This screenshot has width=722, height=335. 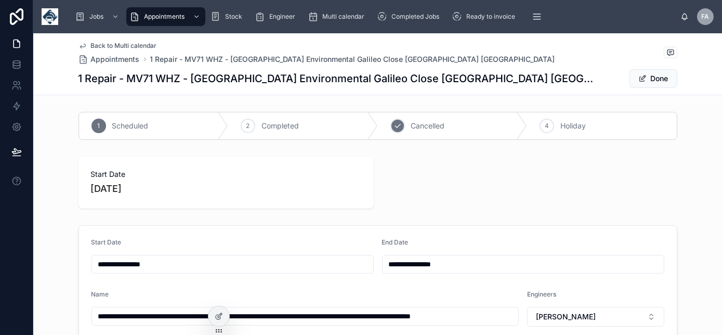 I want to click on span: End Date, so click(x=395, y=242).